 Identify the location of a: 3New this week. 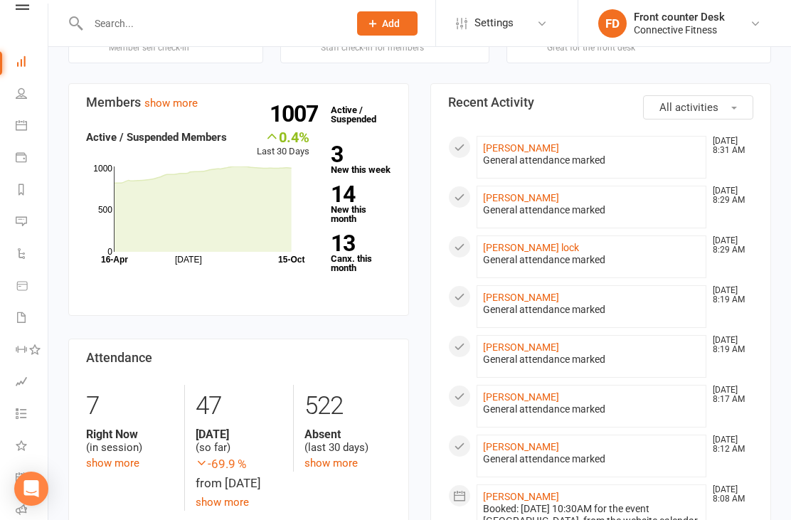
(361, 159).